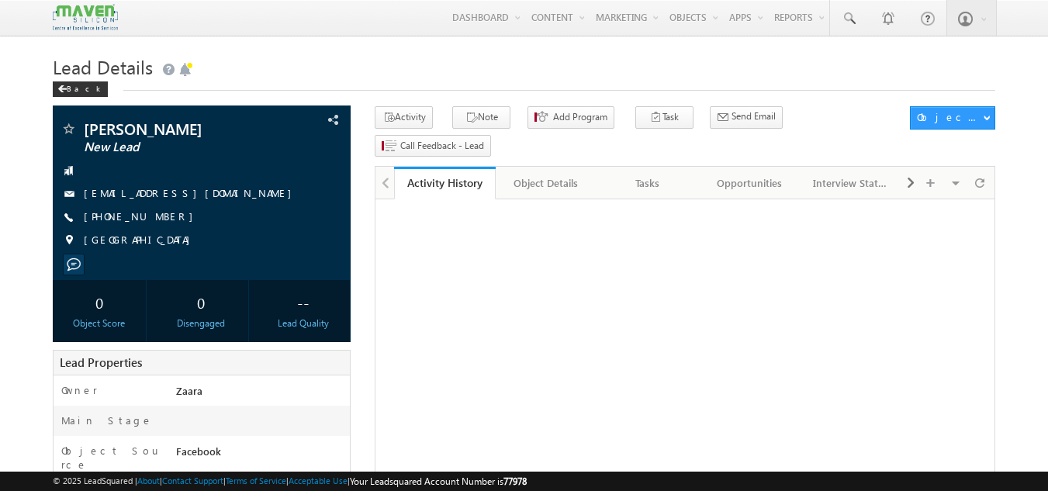  What do you see at coordinates (256, 480) in the screenshot?
I see `a: Terms of Service` at bounding box center [256, 480].